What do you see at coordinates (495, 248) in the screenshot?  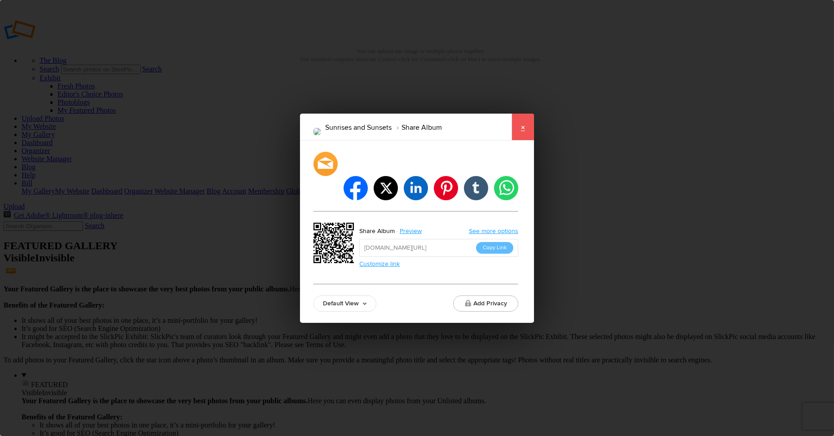 I see `button: Copy Link` at bounding box center [495, 248].